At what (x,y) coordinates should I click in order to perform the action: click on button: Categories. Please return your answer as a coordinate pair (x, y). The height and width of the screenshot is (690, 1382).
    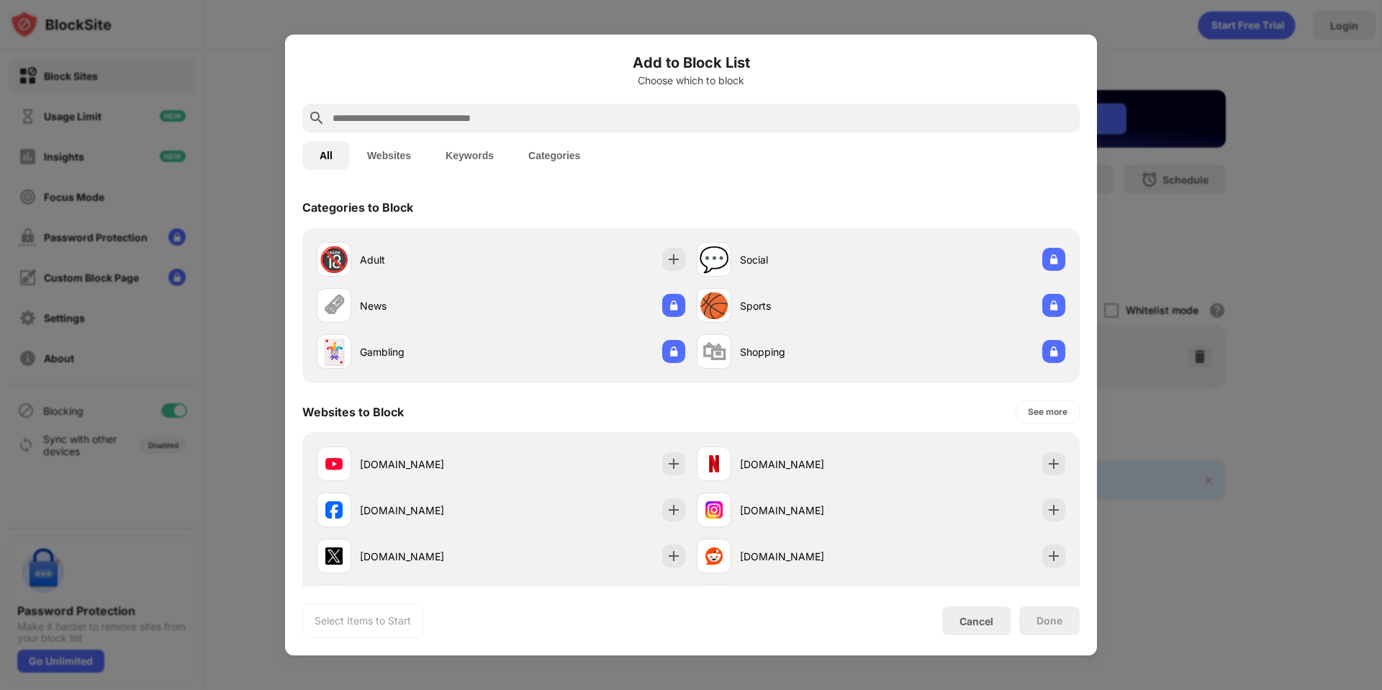
    Looking at the image, I should click on (554, 155).